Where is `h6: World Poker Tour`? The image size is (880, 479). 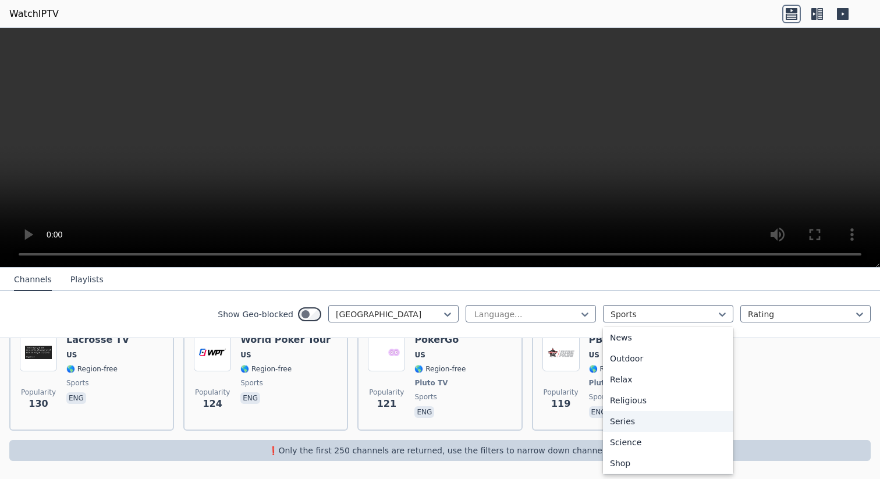
h6: World Poker Tour is located at coordinates (285, 340).